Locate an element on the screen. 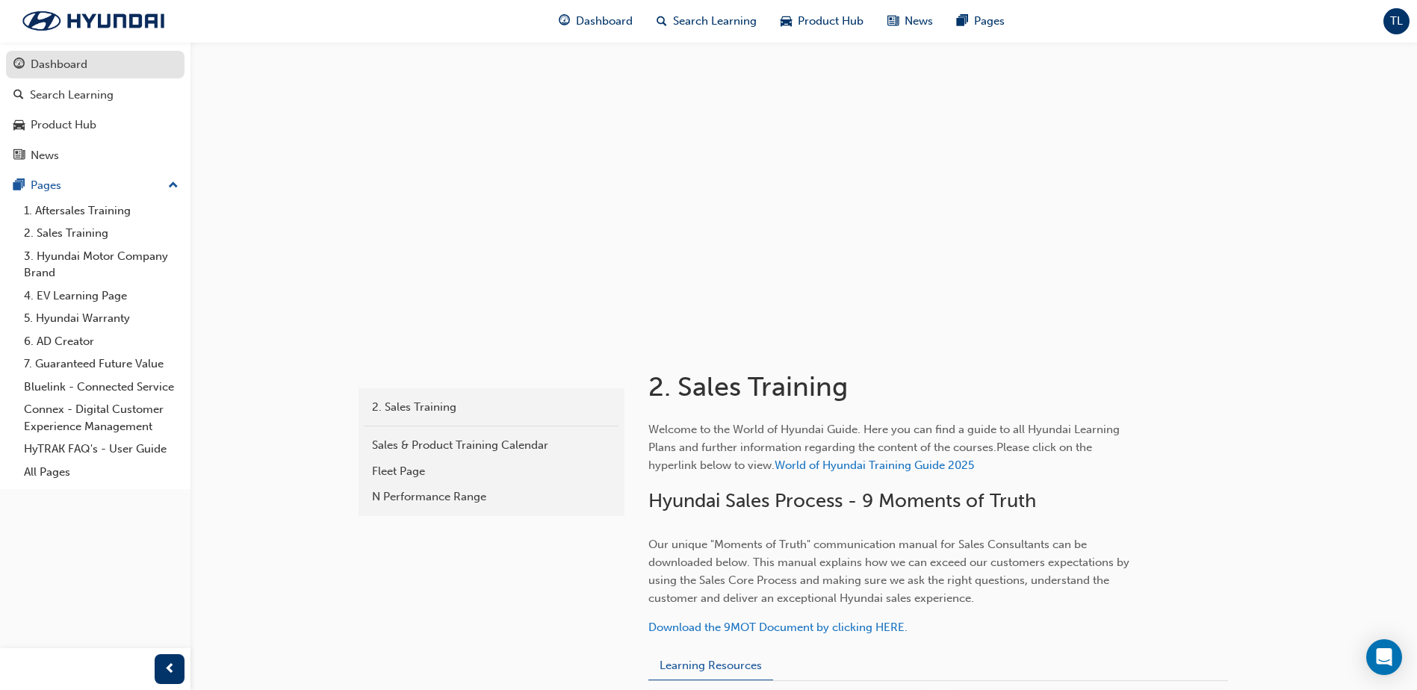 The height and width of the screenshot is (690, 1417). div: Pages is located at coordinates (46, 185).